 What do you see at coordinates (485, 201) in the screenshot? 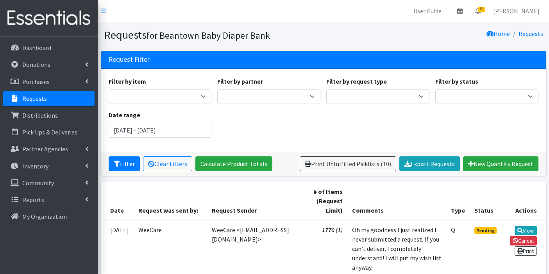
I see `th: Status` at bounding box center [485, 201].